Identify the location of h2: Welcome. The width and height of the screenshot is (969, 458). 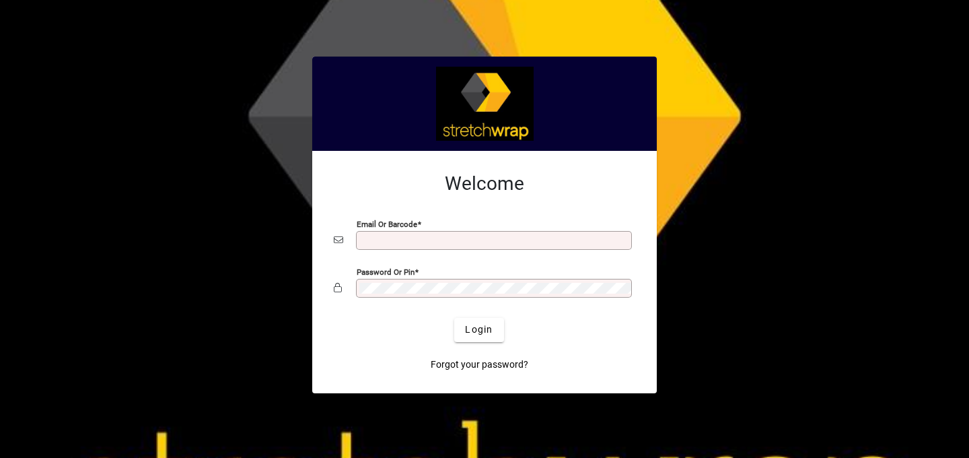
(485, 184).